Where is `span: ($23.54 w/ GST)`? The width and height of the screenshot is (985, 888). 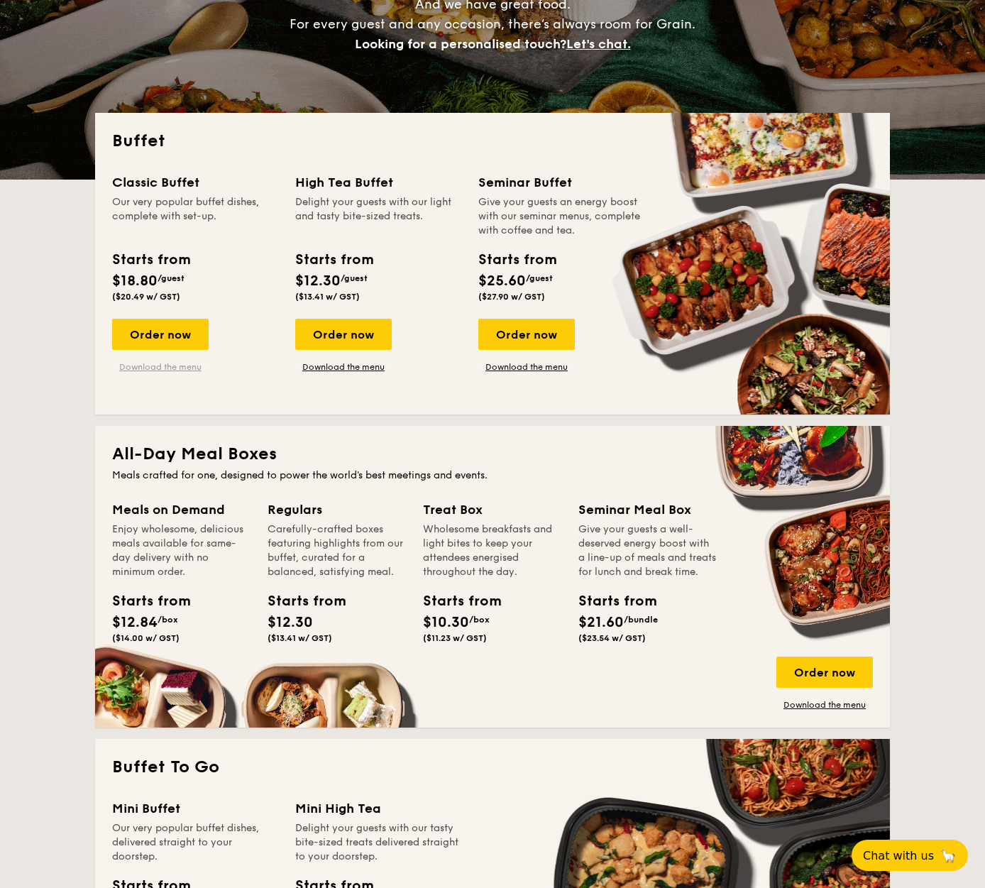 span: ($23.54 w/ GST) is located at coordinates (612, 638).